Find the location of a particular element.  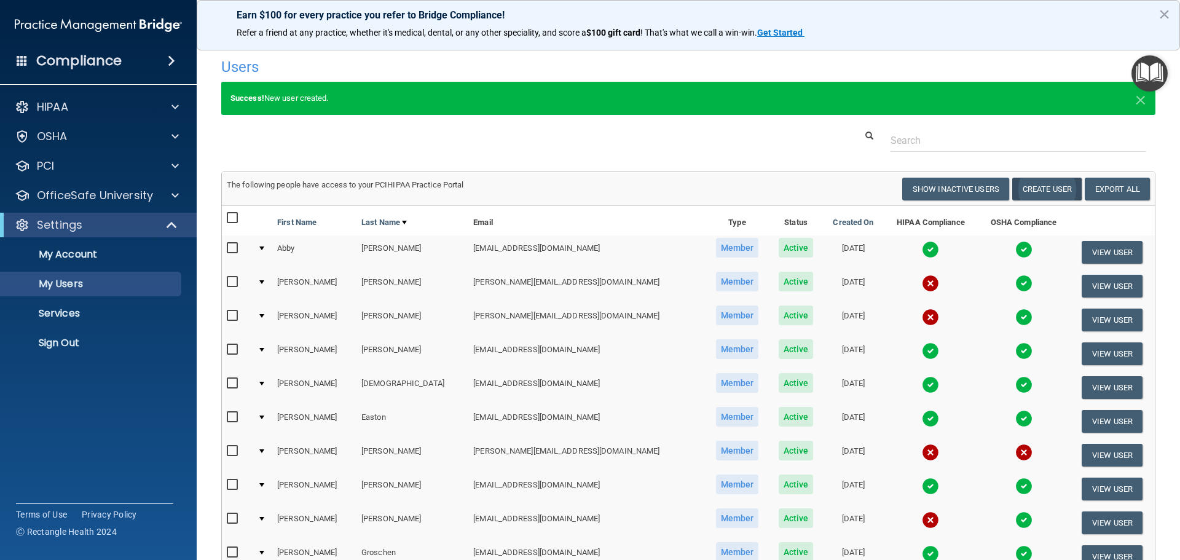

a: HIPAA is located at coordinates (97, 107).